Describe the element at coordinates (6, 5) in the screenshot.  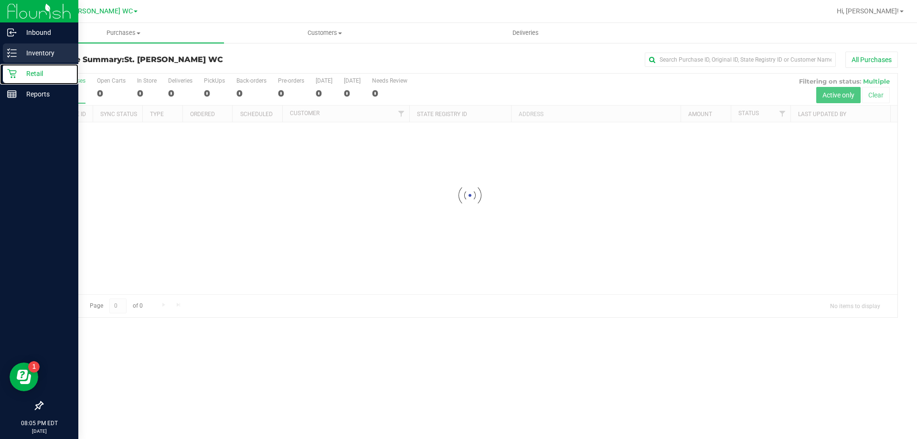
I see `span: 1` at that location.